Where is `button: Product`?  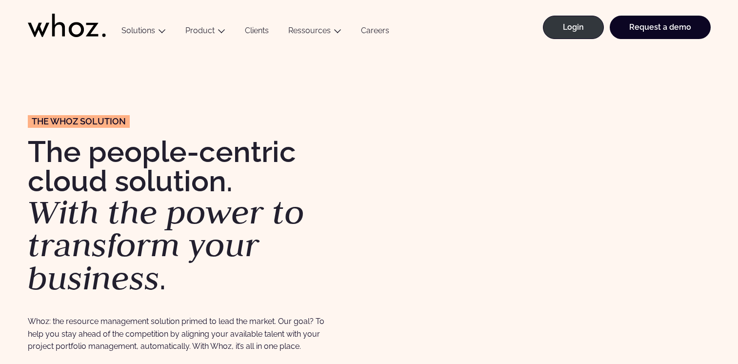
button: Product is located at coordinates (205, 32).